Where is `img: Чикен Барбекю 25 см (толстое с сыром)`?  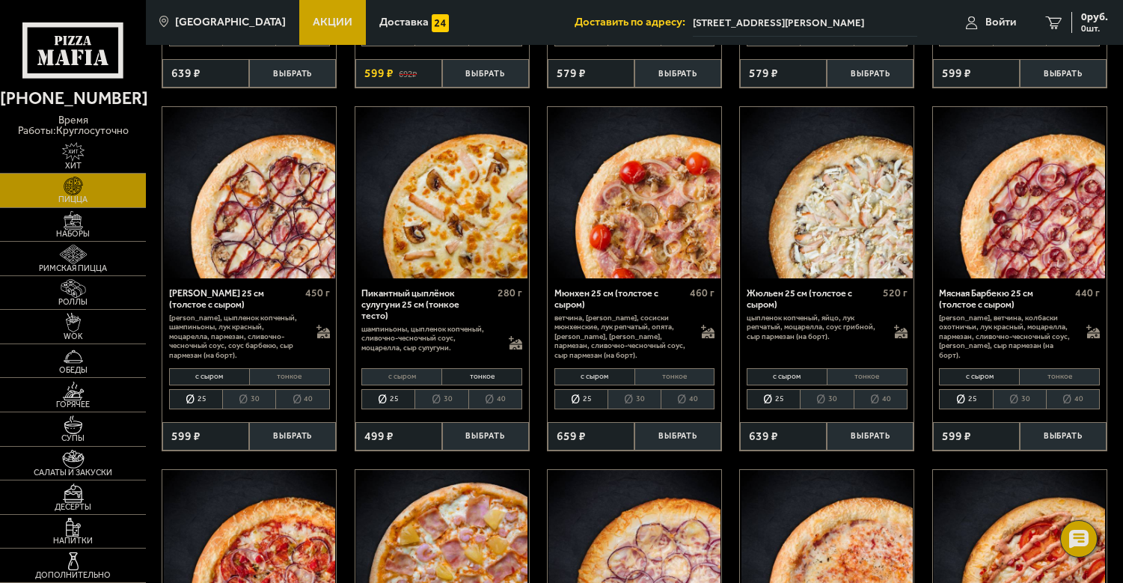
img: Чикен Барбекю 25 см (толстое с сыром) is located at coordinates (249, 192).